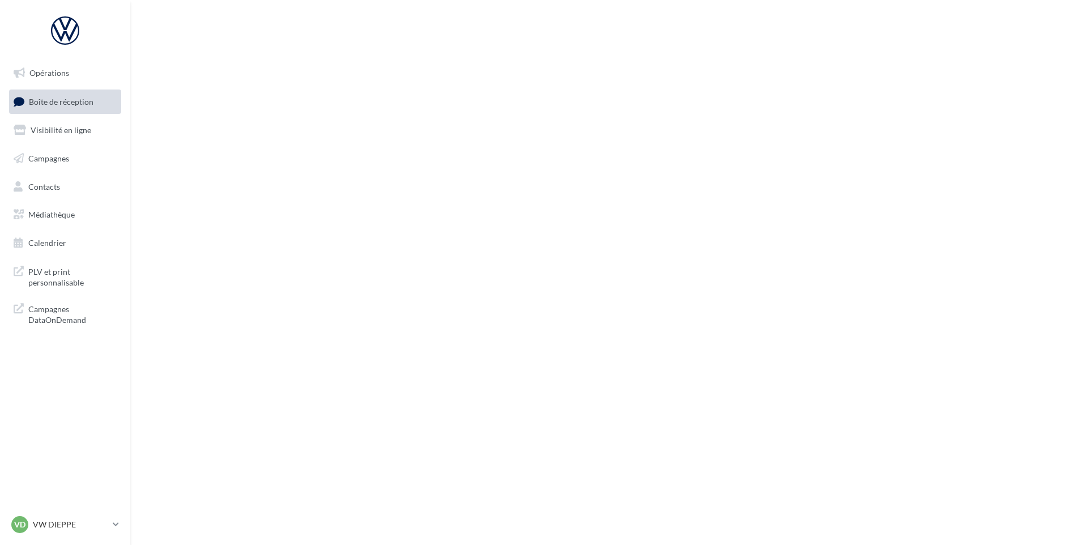  What do you see at coordinates (49, 73) in the screenshot?
I see `span: Opérations` at bounding box center [49, 73].